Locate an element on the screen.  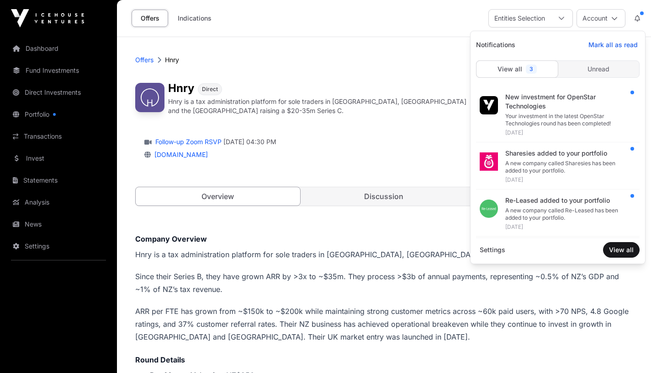
a: Statements is located at coordinates (59, 180).